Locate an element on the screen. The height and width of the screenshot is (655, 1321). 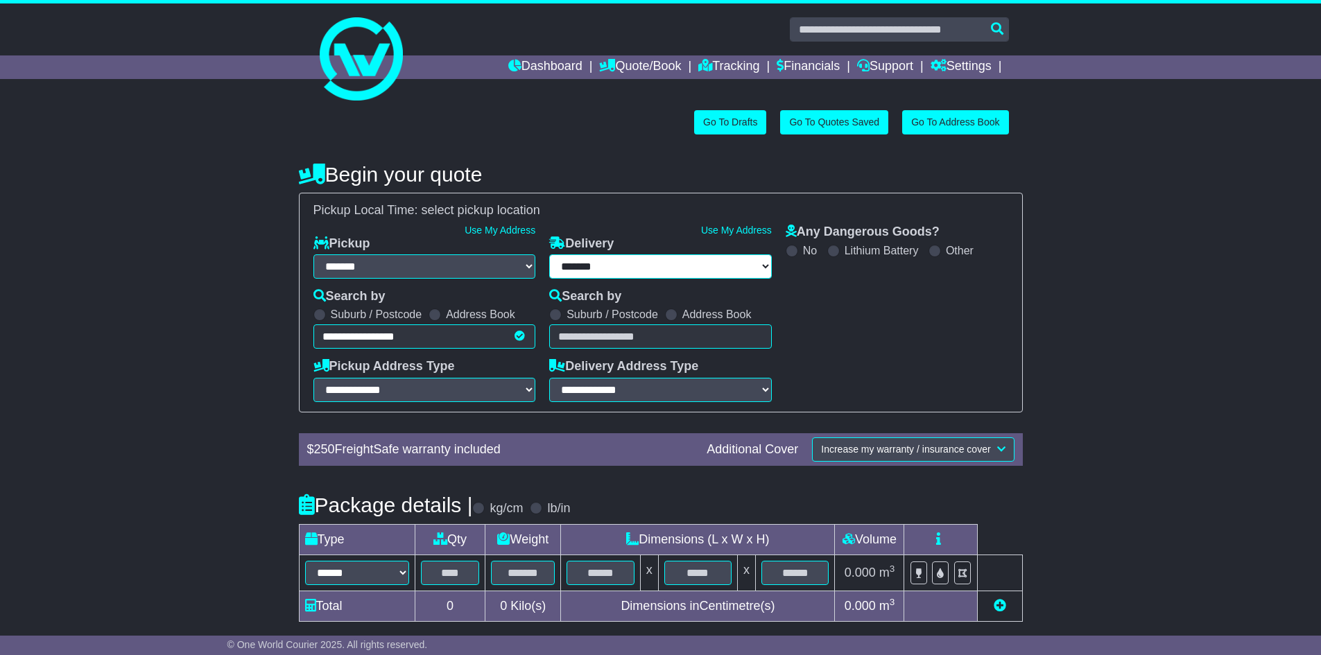
label: kg/cm is located at coordinates (506, 509).